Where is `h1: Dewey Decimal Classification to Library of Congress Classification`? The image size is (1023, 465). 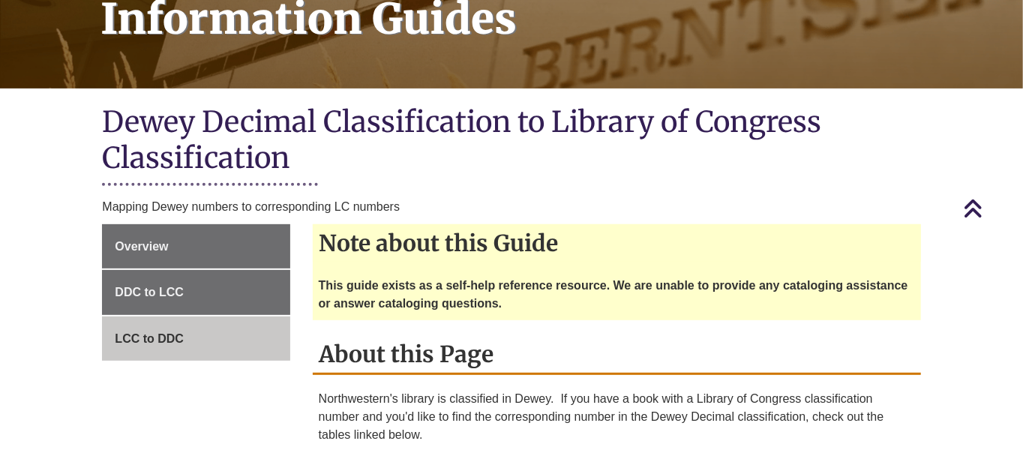 h1: Dewey Decimal Classification to Library of Congress Classification is located at coordinates (511, 141).